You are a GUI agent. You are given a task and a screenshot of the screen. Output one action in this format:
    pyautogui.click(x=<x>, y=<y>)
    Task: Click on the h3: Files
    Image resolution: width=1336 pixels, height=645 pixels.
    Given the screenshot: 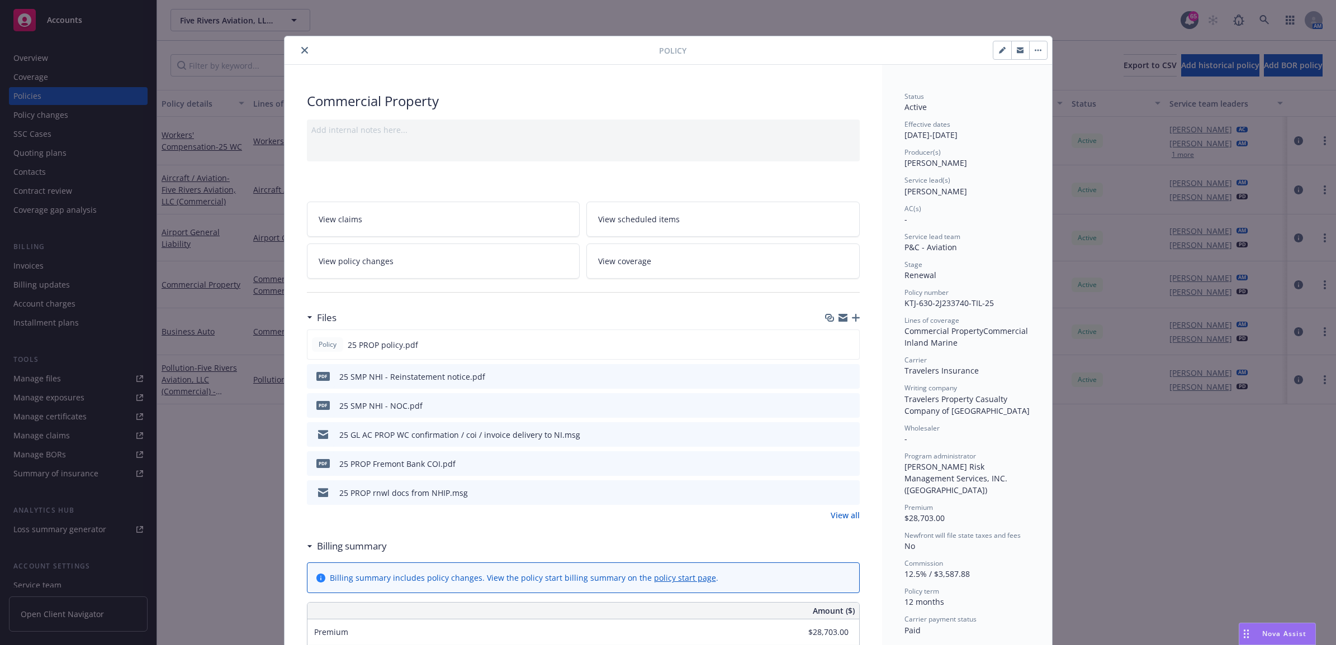 What is the action you would take?
    pyautogui.click(x=326, y=318)
    